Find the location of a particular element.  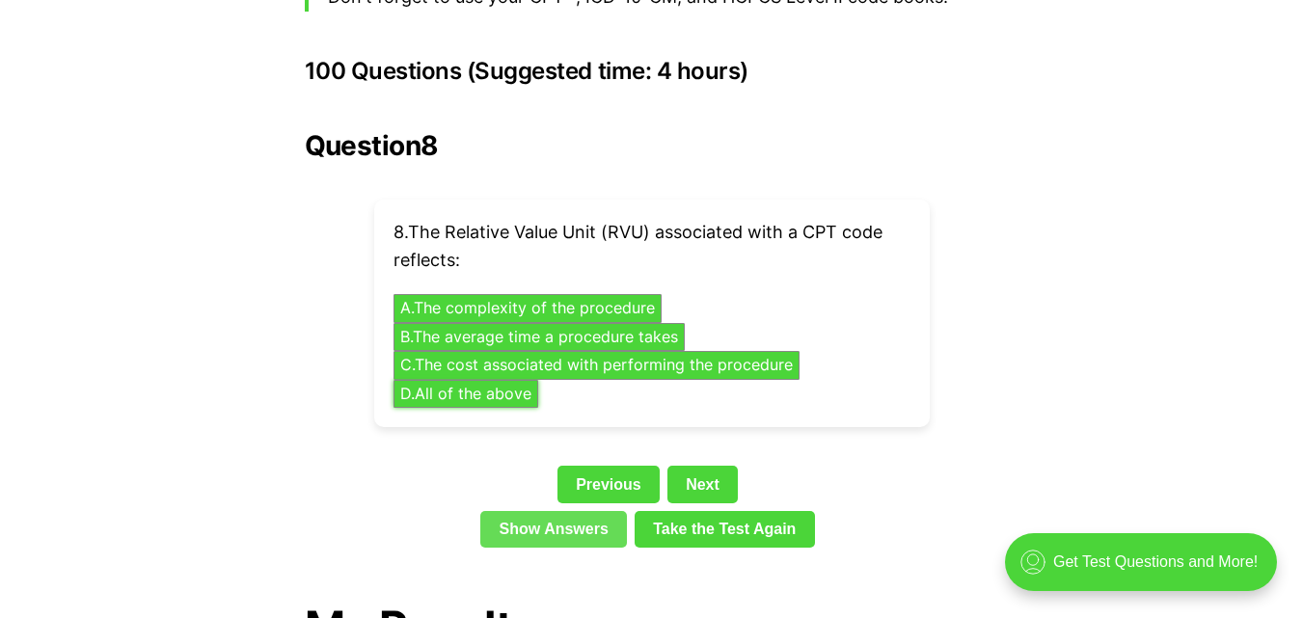

a: Previous is located at coordinates (609, 484).